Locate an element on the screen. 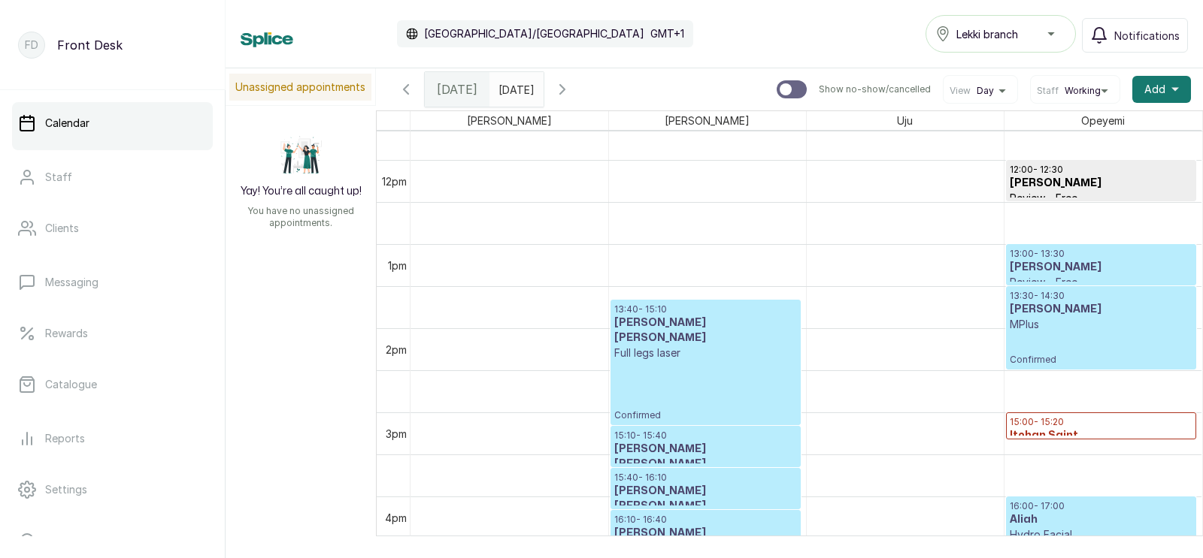 This screenshot has width=1203, height=558. p: Clients is located at coordinates (62, 228).